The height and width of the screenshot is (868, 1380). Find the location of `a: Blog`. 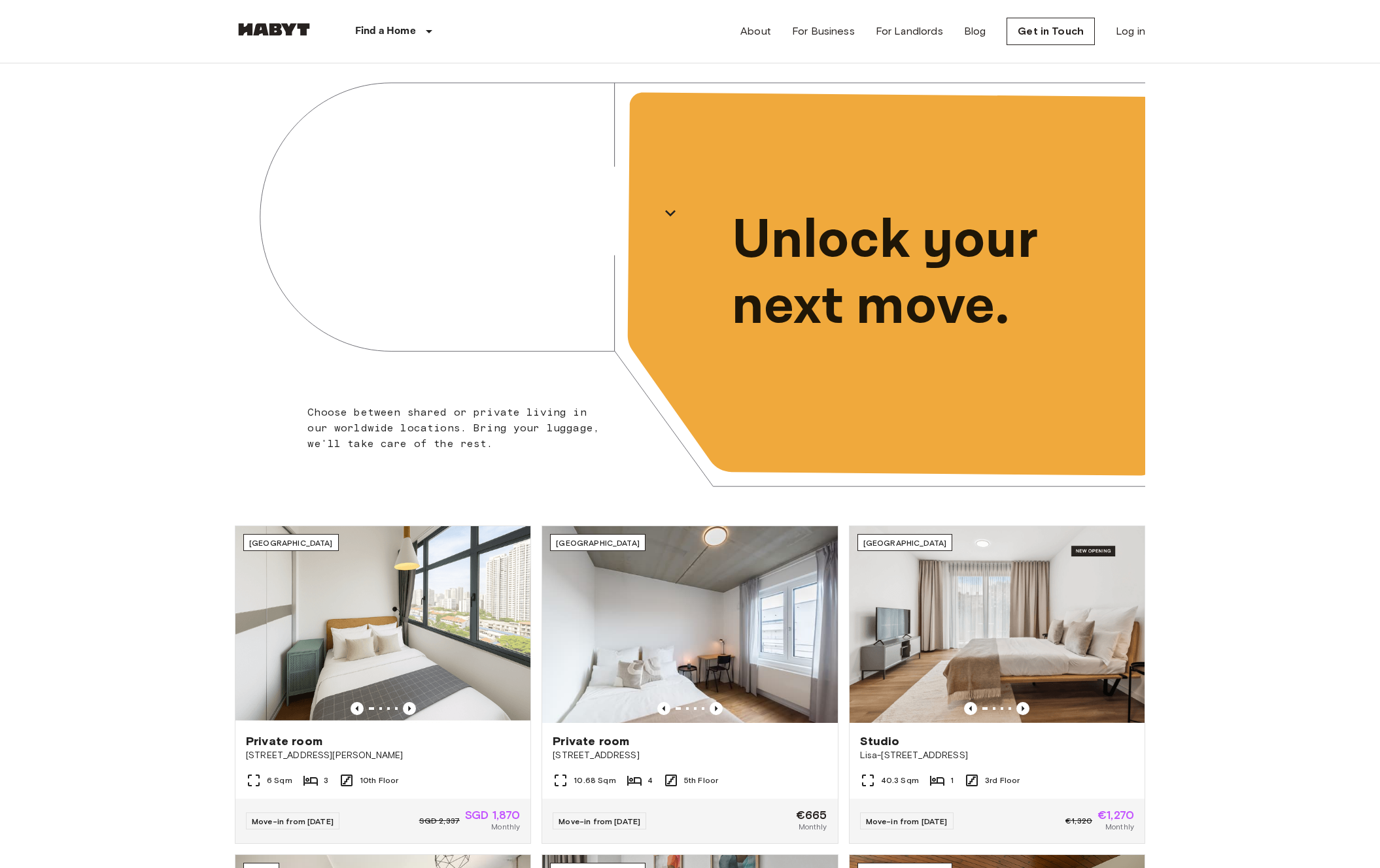

a: Blog is located at coordinates (975, 31).